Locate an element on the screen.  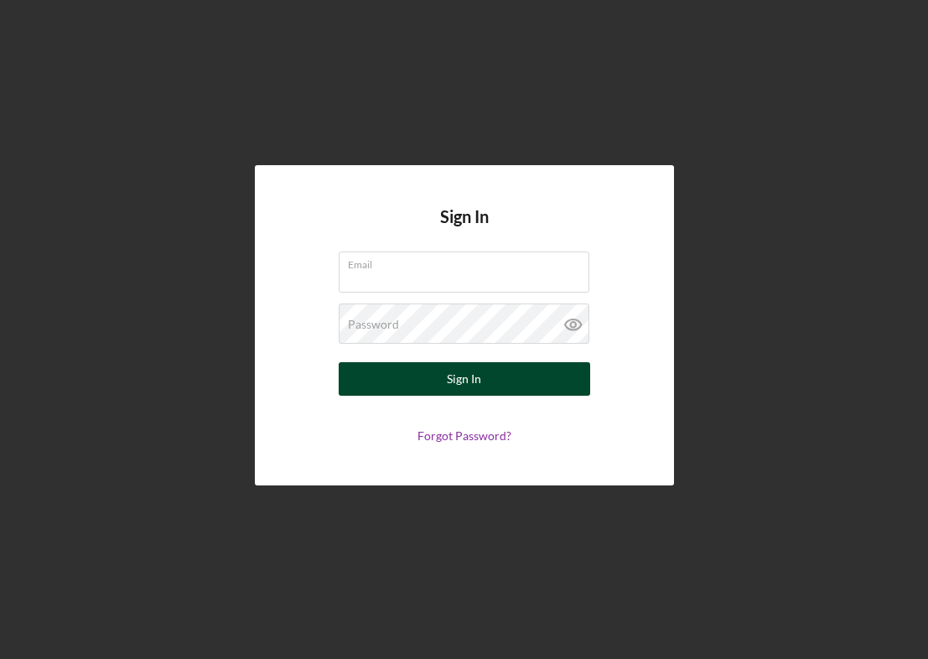
button: Sign In is located at coordinates (465, 379).